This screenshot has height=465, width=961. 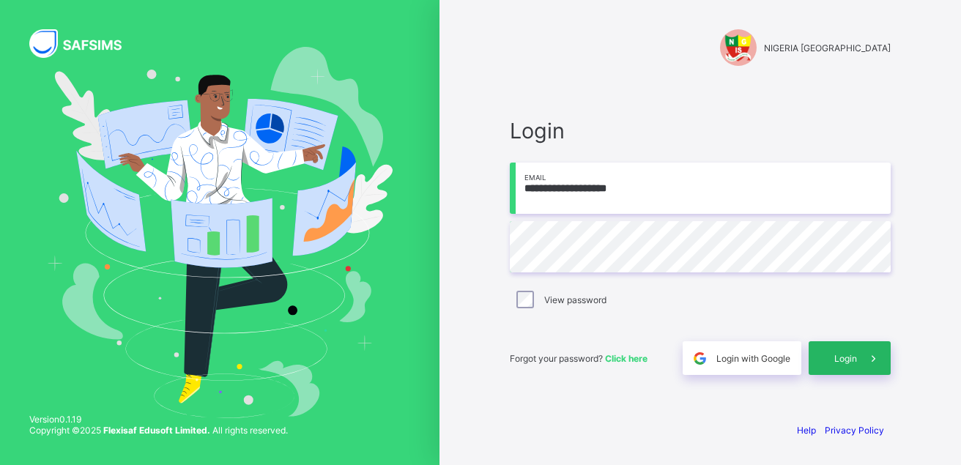 I want to click on label: View password, so click(x=575, y=300).